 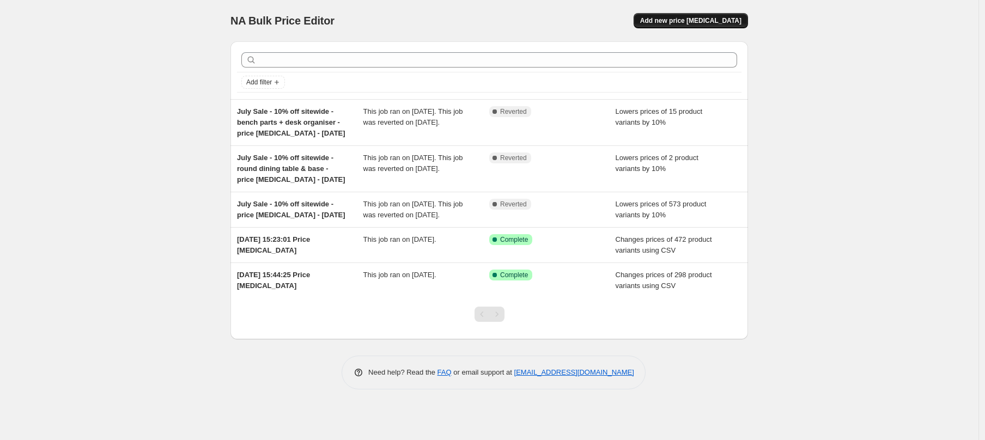 What do you see at coordinates (663, 280) in the screenshot?
I see `span: Changes prices of 298 product variants using CSV` at bounding box center [663, 280].